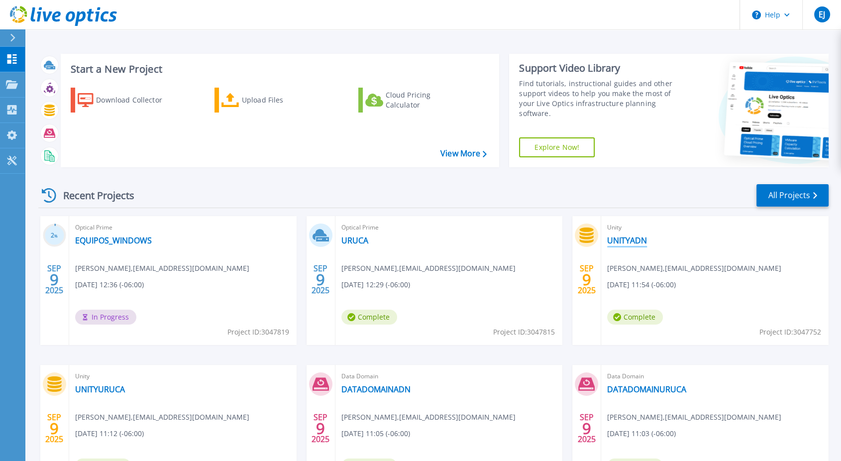 The width and height of the screenshot is (841, 461). Describe the element at coordinates (270, 100) in the screenshot. I see `a: Upload Files` at that location.